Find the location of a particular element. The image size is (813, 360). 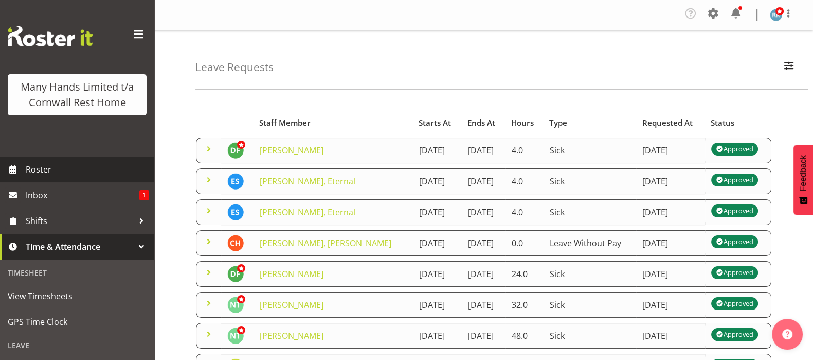

td: 24.0 is located at coordinates (525, 274).